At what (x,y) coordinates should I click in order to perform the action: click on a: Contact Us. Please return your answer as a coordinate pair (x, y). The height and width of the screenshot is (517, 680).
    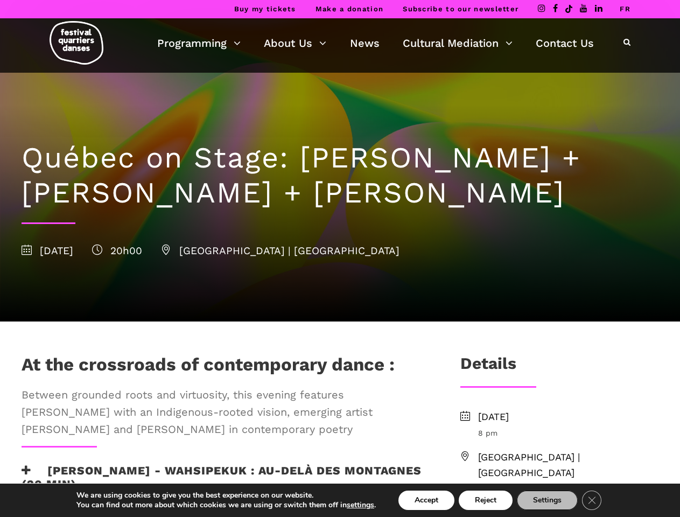
    Looking at the image, I should click on (565, 43).